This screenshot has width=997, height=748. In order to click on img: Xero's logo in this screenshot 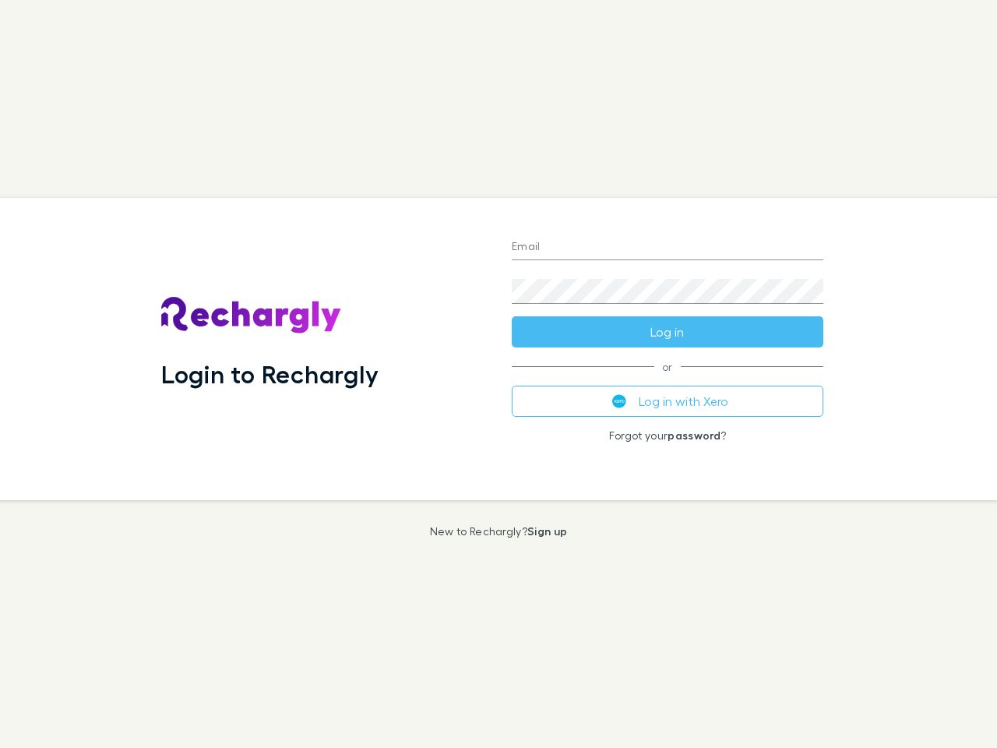, I will do `click(619, 401)`.